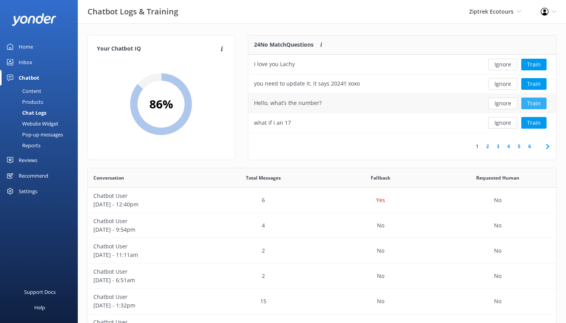 This screenshot has width=566, height=323. What do you see at coordinates (263, 226) in the screenshot?
I see `p: 4` at bounding box center [263, 226].